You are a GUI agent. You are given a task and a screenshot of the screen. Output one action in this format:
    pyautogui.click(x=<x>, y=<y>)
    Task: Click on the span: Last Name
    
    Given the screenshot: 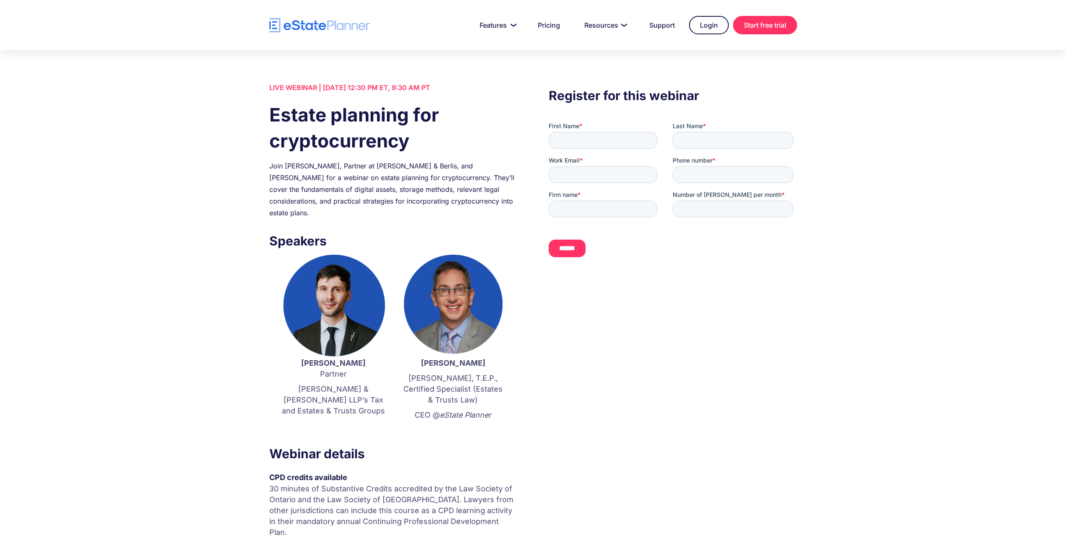 What is the action you would take?
    pyautogui.click(x=139, y=4)
    